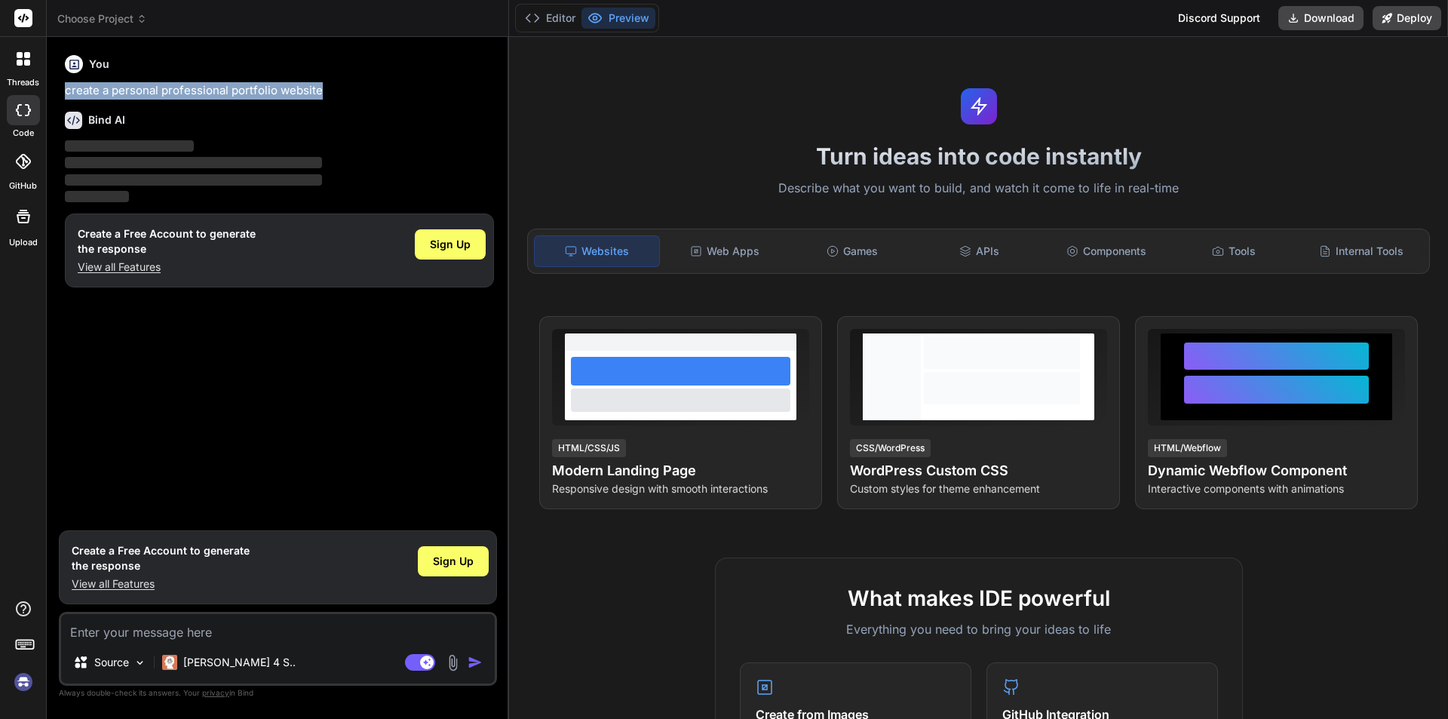 The image size is (1448, 719). Describe the element at coordinates (475, 662) in the screenshot. I see `img: icon` at that location.